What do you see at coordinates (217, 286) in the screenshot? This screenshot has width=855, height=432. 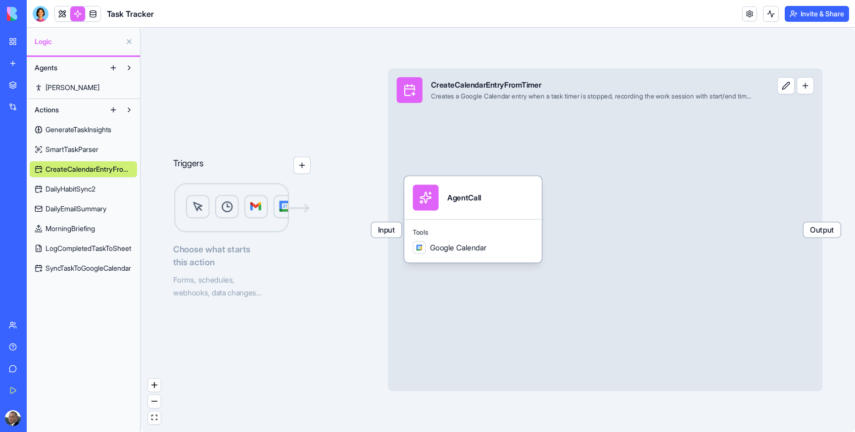 I see `span: Forms, schedules, webhooks, data changes...` at bounding box center [217, 286].